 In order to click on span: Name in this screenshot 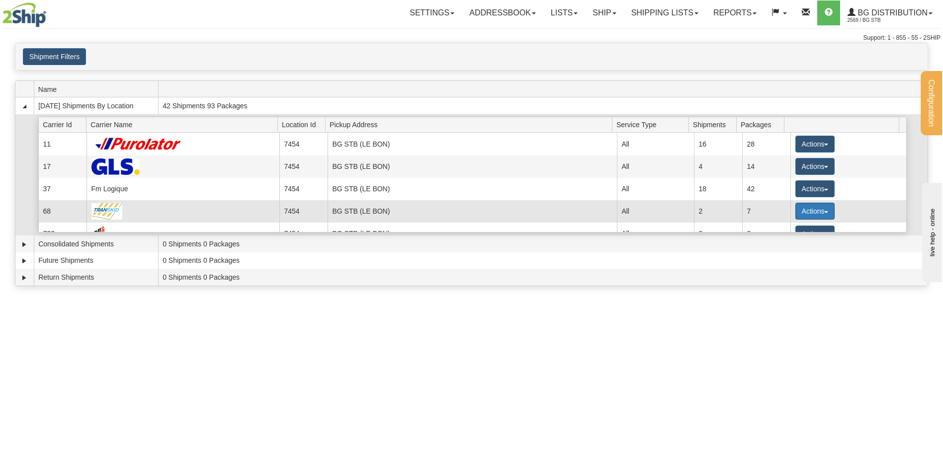, I will do `click(98, 89)`.